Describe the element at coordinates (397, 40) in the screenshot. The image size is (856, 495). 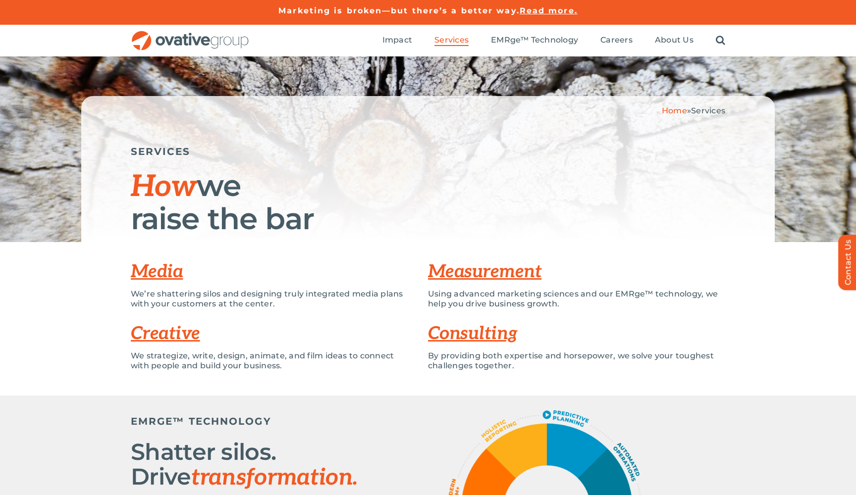
I see `span: Impact` at that location.